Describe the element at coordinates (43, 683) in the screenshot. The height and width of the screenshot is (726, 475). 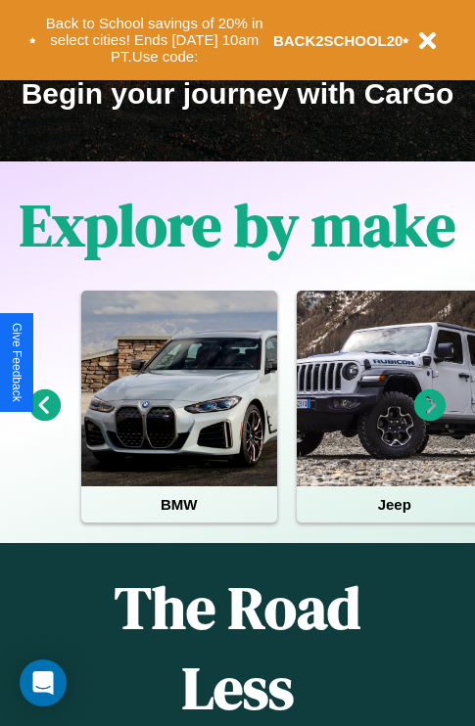
I see `div: Open Intercom Messenger` at that location.